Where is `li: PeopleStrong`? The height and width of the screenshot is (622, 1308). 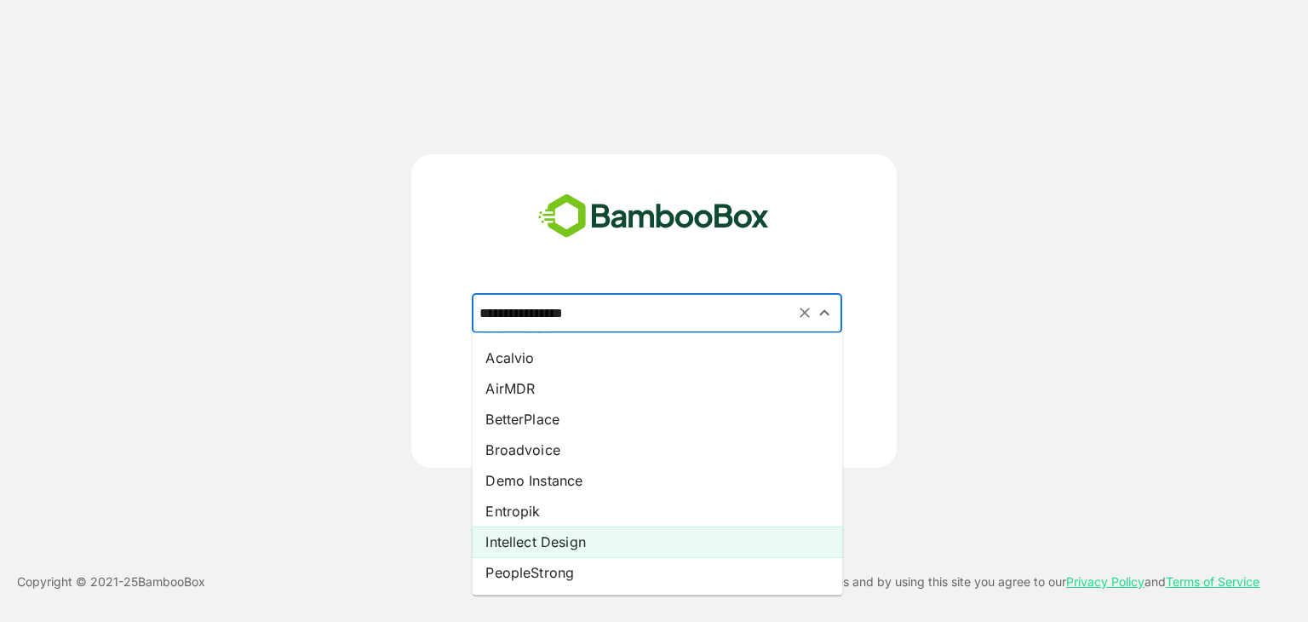 li: PeopleStrong is located at coordinates (657, 572).